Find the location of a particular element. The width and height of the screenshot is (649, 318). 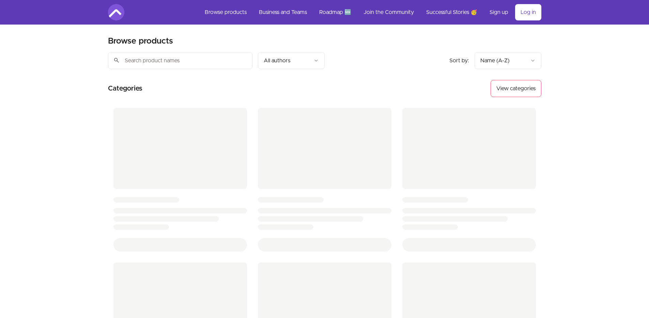

a: Log in is located at coordinates (528, 12).